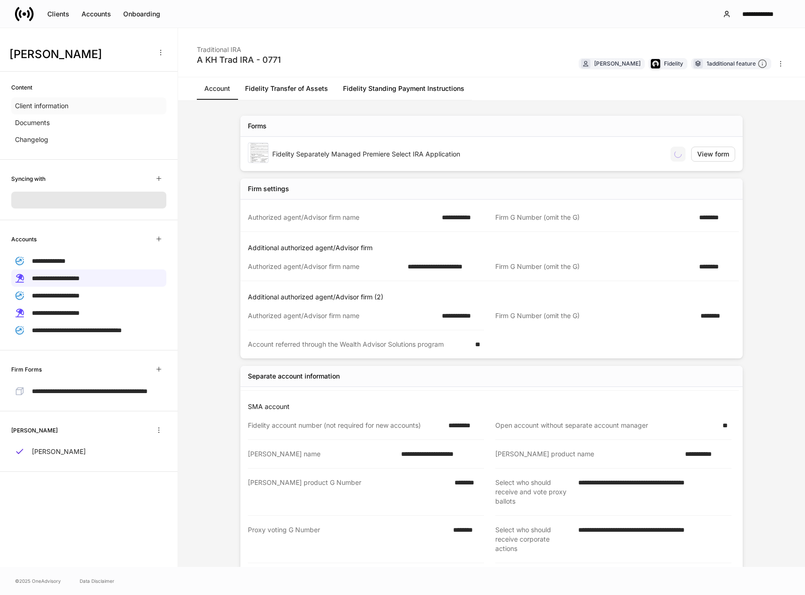 The height and width of the screenshot is (595, 805). Describe the element at coordinates (89, 123) in the screenshot. I see `a: Documents` at that location.